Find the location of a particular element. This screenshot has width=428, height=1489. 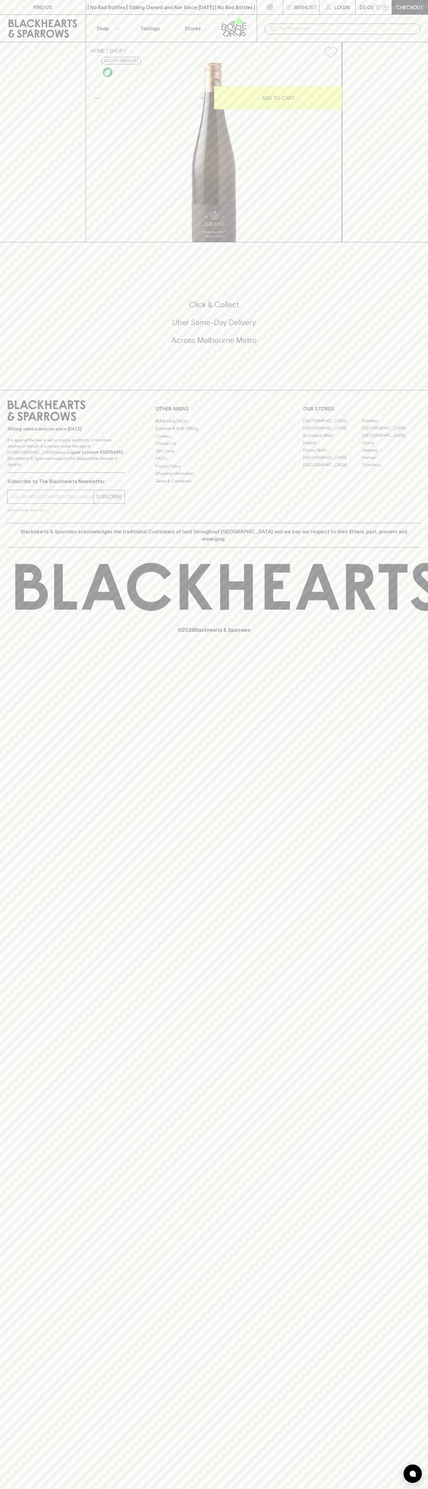

input: e.g. jane@blackheartsandsparrows.com.au is located at coordinates (53, 496).